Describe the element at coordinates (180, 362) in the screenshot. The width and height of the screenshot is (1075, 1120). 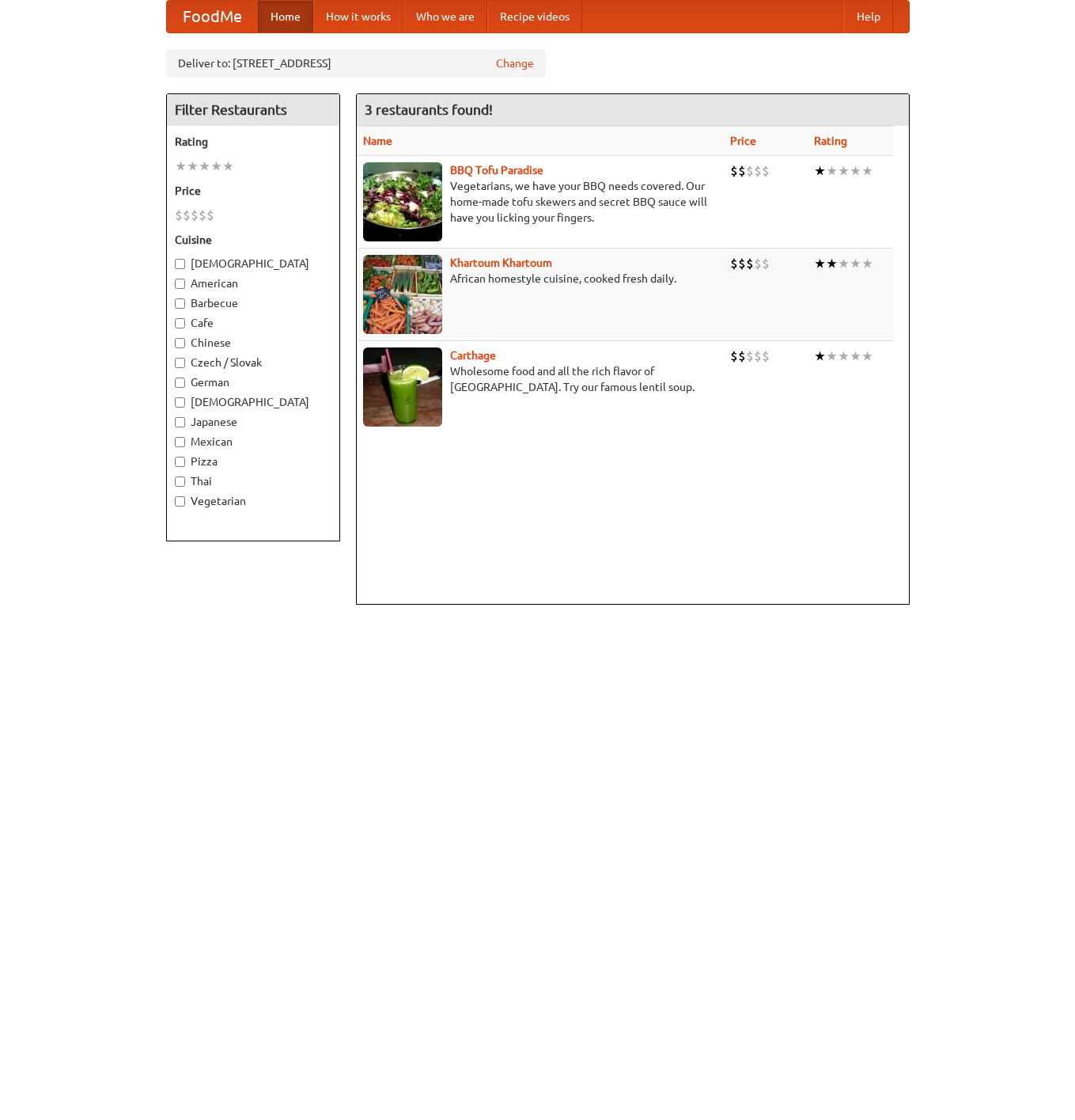
I see `input: Czech / Slovak` at that location.